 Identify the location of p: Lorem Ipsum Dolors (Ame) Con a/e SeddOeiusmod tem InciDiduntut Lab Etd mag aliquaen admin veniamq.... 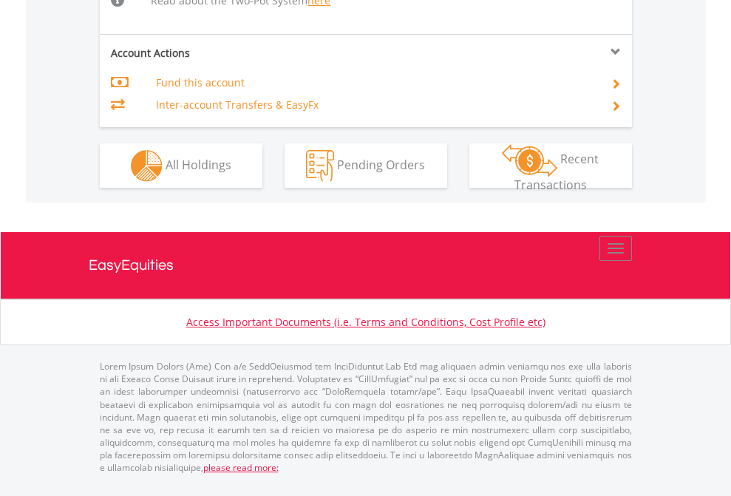
(366, 417).